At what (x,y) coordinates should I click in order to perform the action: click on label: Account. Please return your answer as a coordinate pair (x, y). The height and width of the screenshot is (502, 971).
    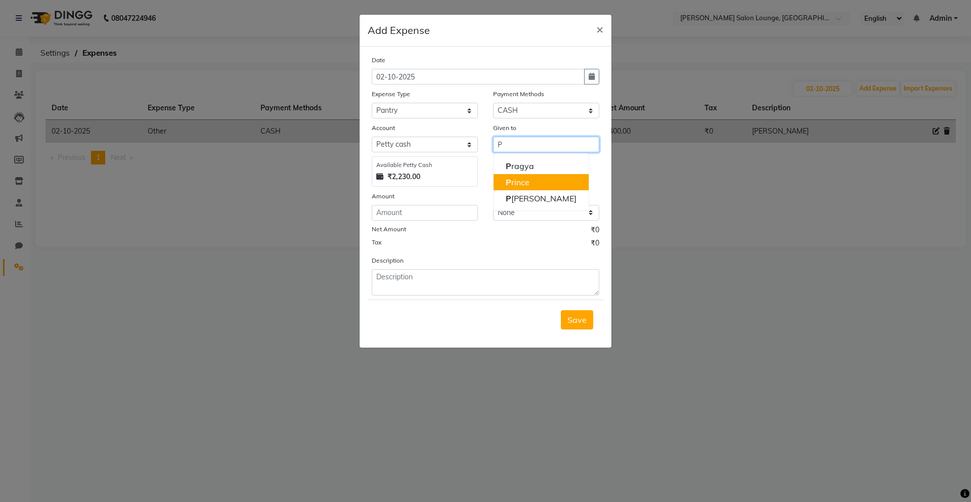
    Looking at the image, I should click on (383, 128).